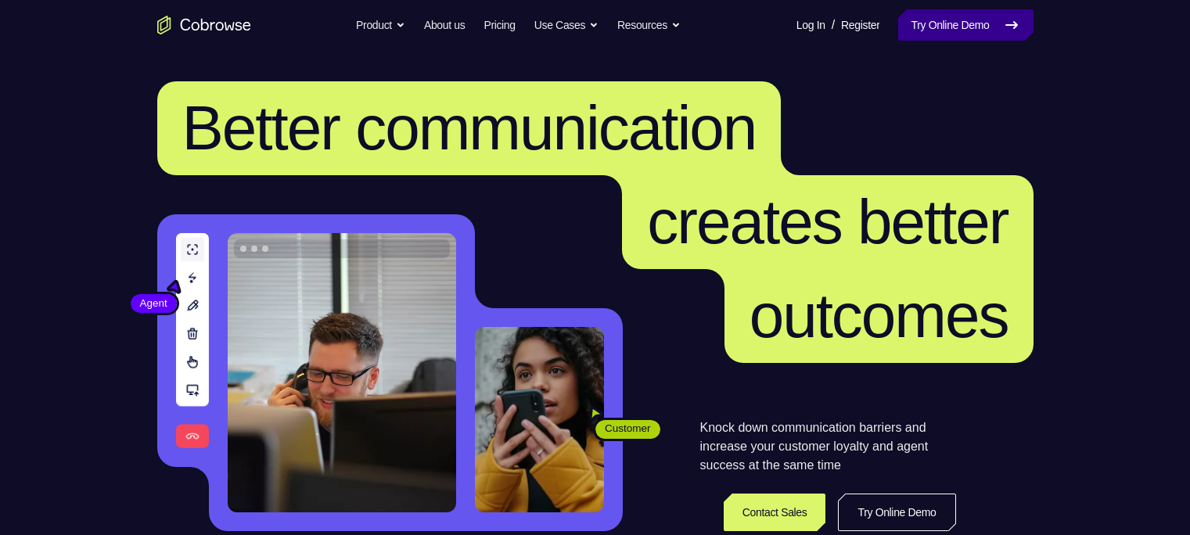 The width and height of the screenshot is (1190, 535). I want to click on span: Better communication, so click(469, 128).